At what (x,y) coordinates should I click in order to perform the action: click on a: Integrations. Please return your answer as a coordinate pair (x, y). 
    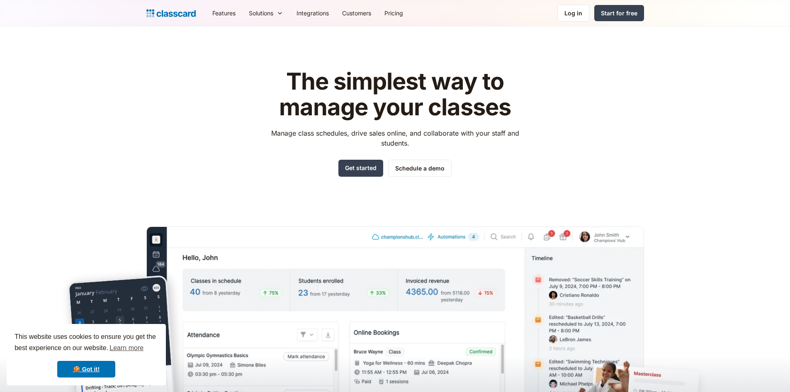
    Looking at the image, I should click on (313, 13).